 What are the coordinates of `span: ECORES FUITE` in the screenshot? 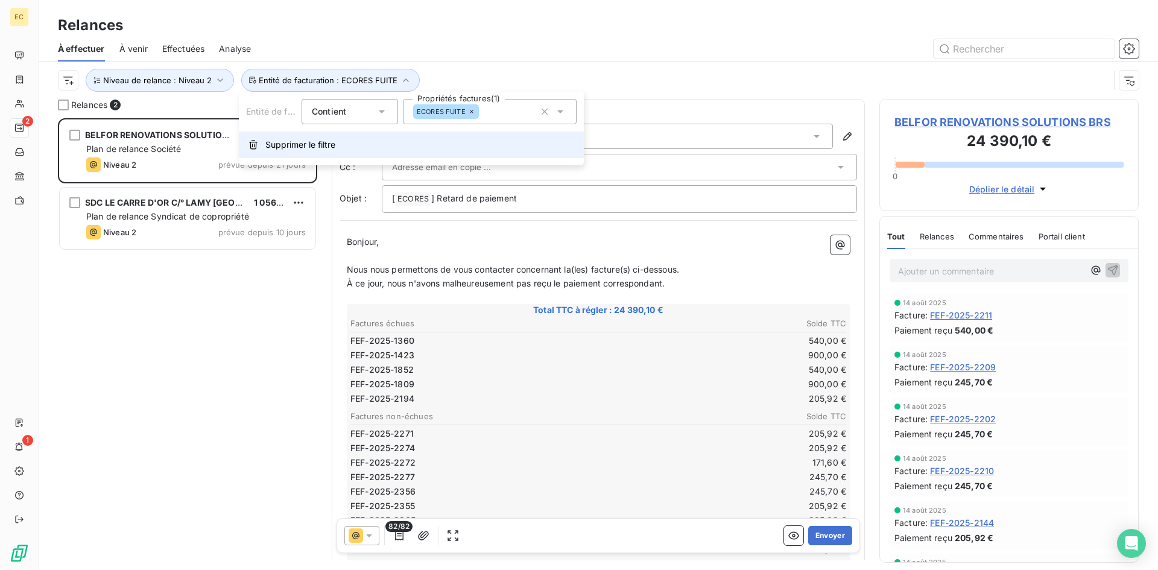 It's located at (441, 112).